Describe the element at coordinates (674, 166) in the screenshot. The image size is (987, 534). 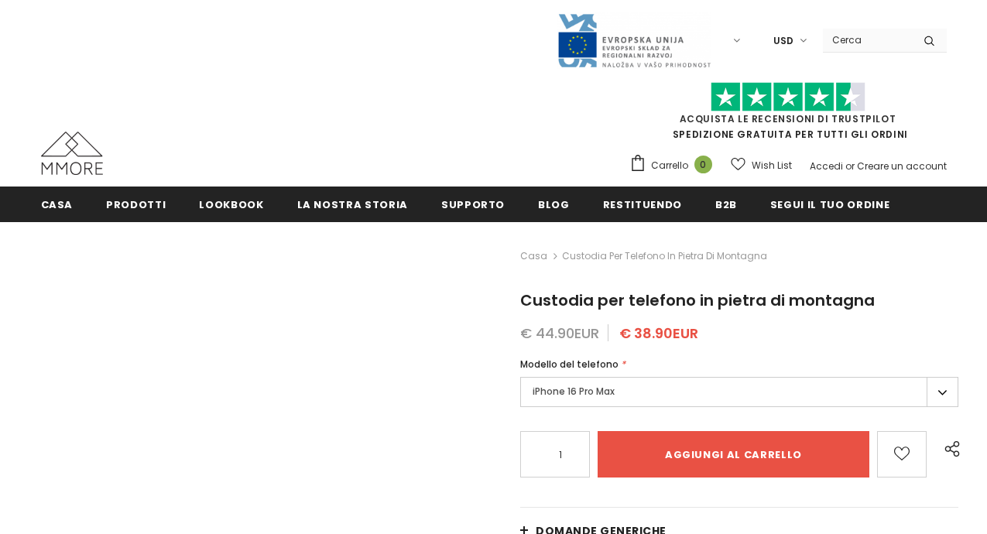
I see `a: Carrello 0` at that location.